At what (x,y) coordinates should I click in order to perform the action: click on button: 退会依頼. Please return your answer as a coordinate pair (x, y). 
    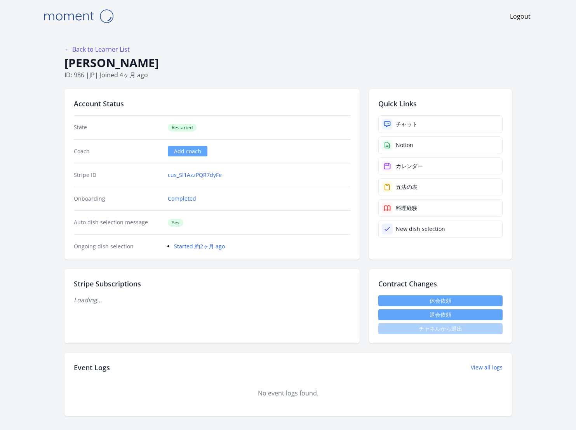
    Looking at the image, I should click on (440, 315).